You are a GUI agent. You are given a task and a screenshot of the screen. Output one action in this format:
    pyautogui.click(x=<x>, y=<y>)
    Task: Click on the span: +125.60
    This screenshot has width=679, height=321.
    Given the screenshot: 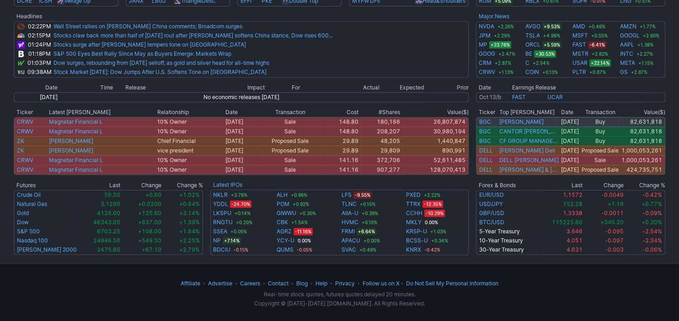 What is the action you would take?
    pyautogui.click(x=150, y=213)
    